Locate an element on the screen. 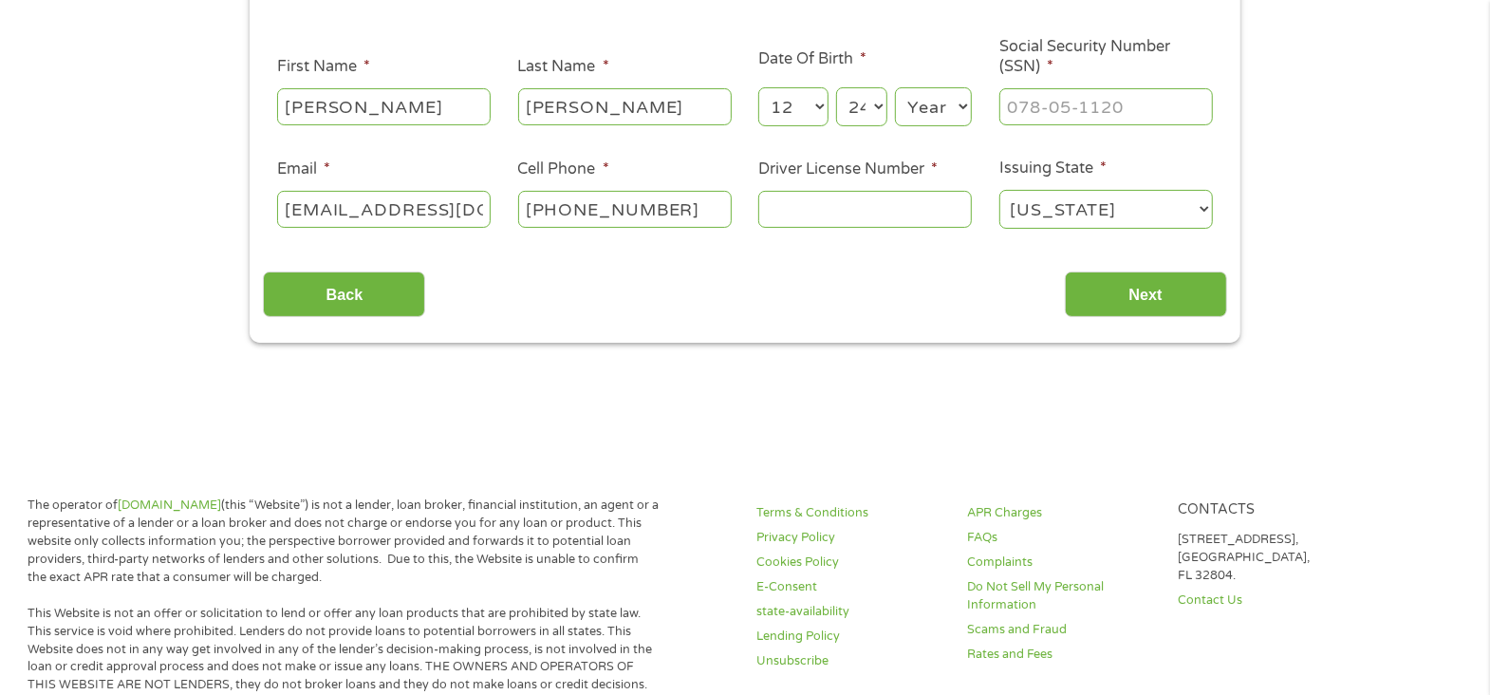  a: Lending Policy is located at coordinates (851, 636).